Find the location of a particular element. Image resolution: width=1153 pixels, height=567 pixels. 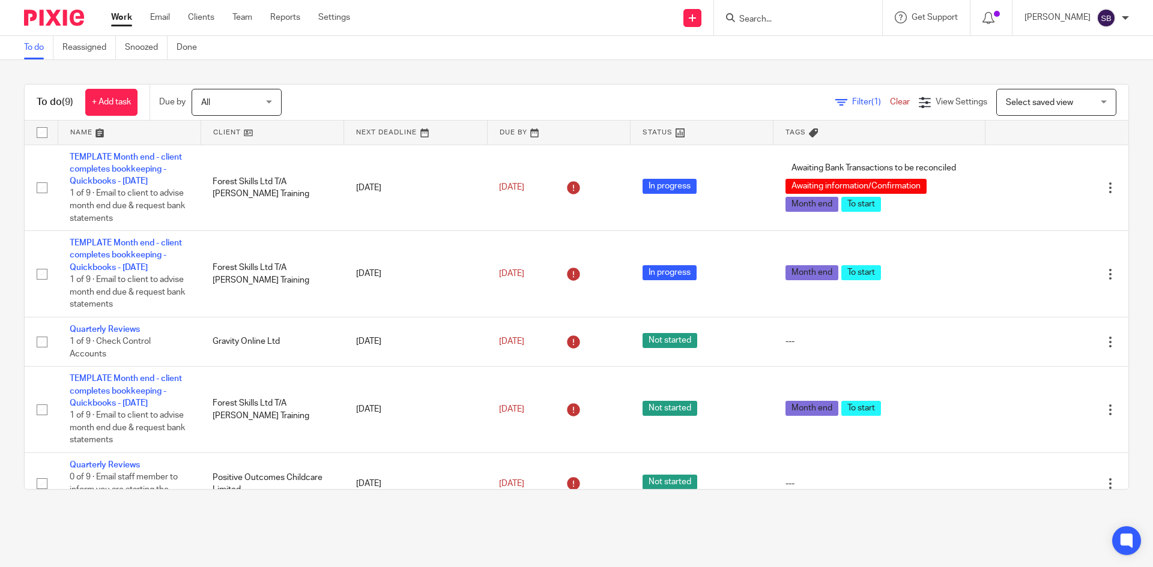

p: Due by is located at coordinates (172, 102).